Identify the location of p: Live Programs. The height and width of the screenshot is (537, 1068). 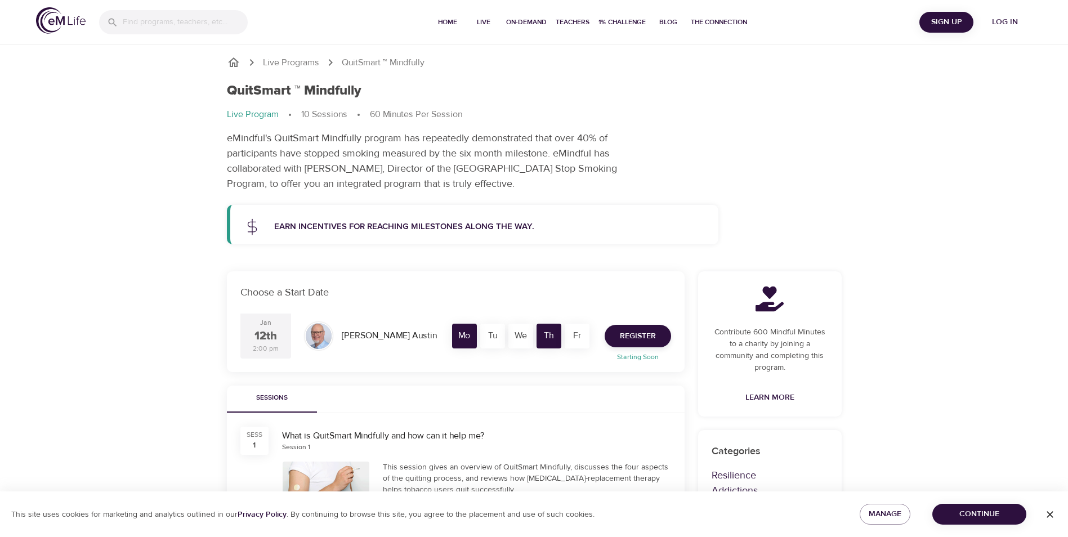
(291, 63).